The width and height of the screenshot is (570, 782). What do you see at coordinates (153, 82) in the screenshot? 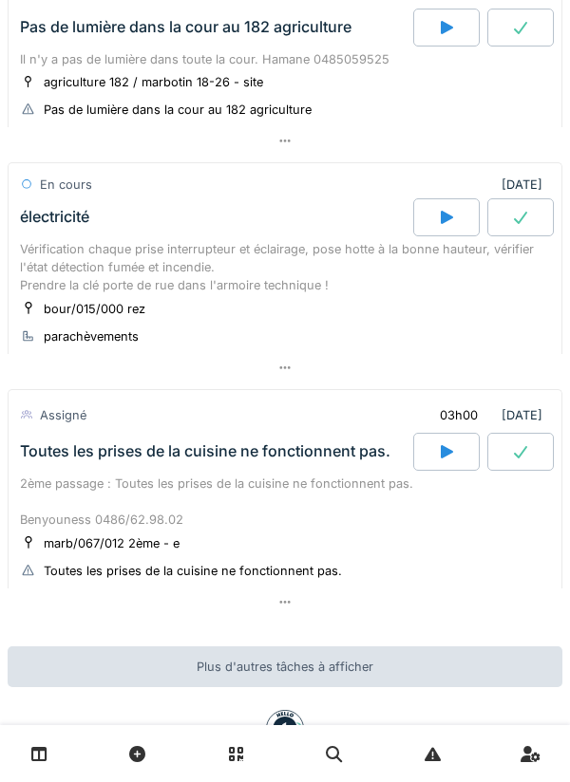
I see `div: agriculture 182 / marbotin 18-26 - site` at bounding box center [153, 82].